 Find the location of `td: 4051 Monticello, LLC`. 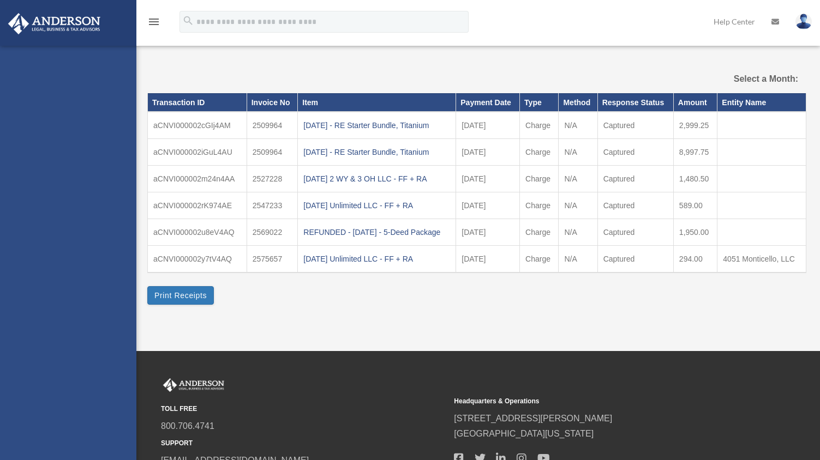

td: 4051 Monticello, LLC is located at coordinates (762, 260).